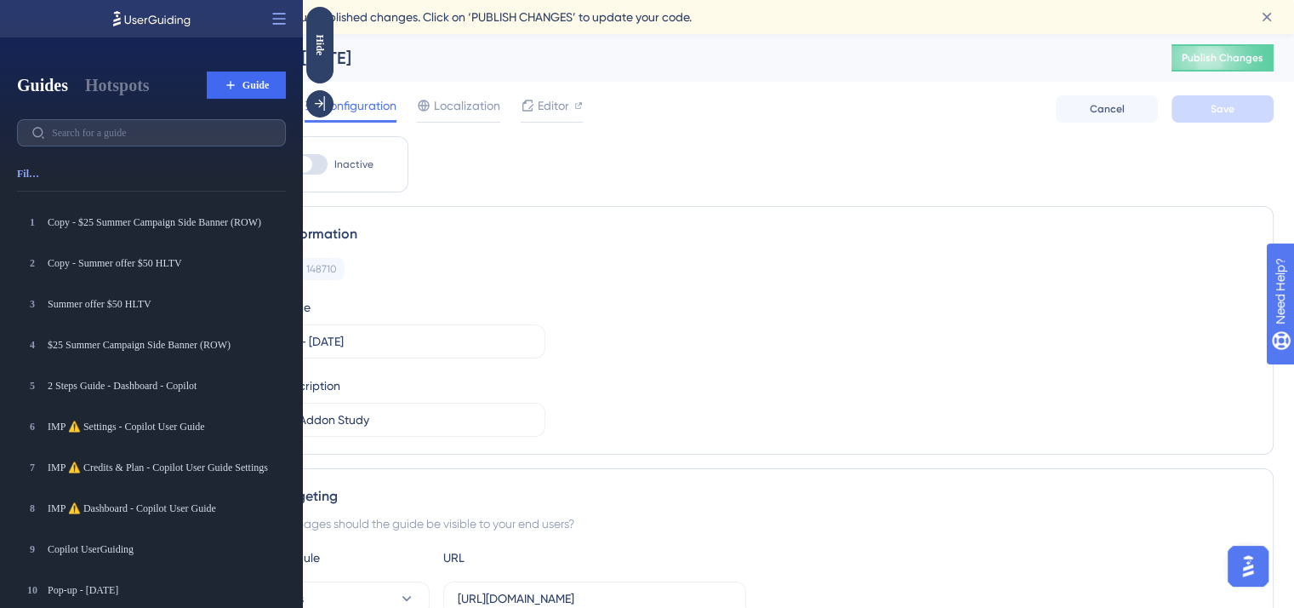  I want to click on span: Guide, so click(255, 85).